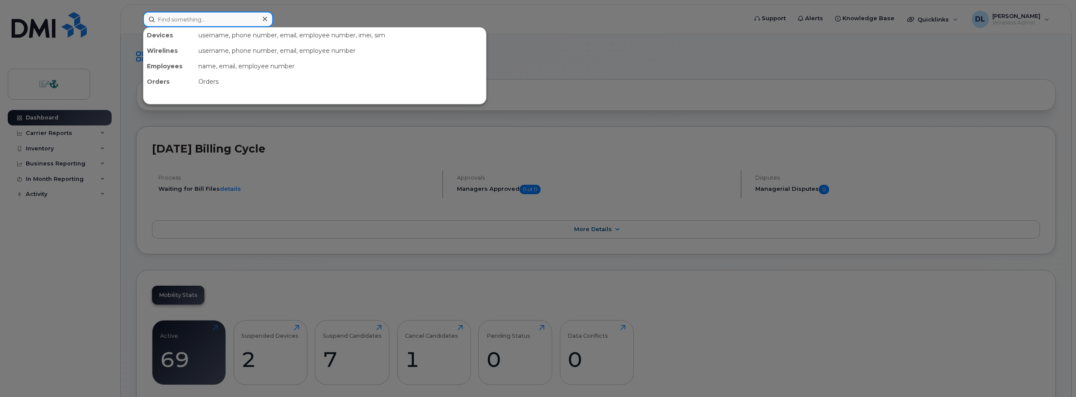  What do you see at coordinates (341, 35) in the screenshot?
I see `div: username, phone number, email, employee number, imei, sim` at bounding box center [341, 35].